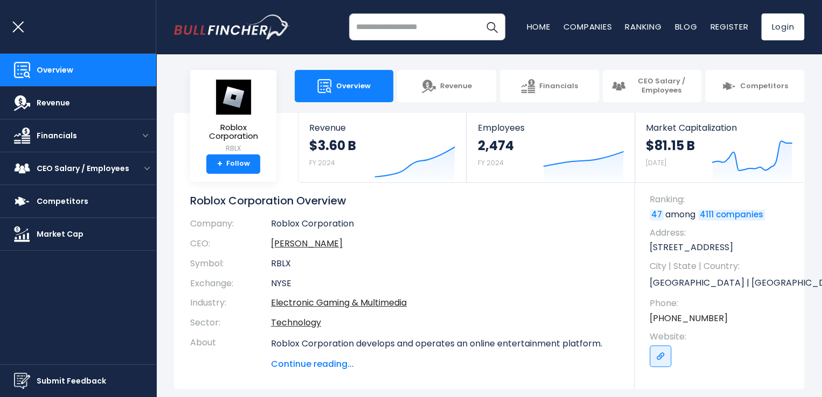 The width and height of the screenshot is (822, 397). Describe the element at coordinates (404, 201) in the screenshot. I see `h1: Roblox Corporation Overview` at that location.